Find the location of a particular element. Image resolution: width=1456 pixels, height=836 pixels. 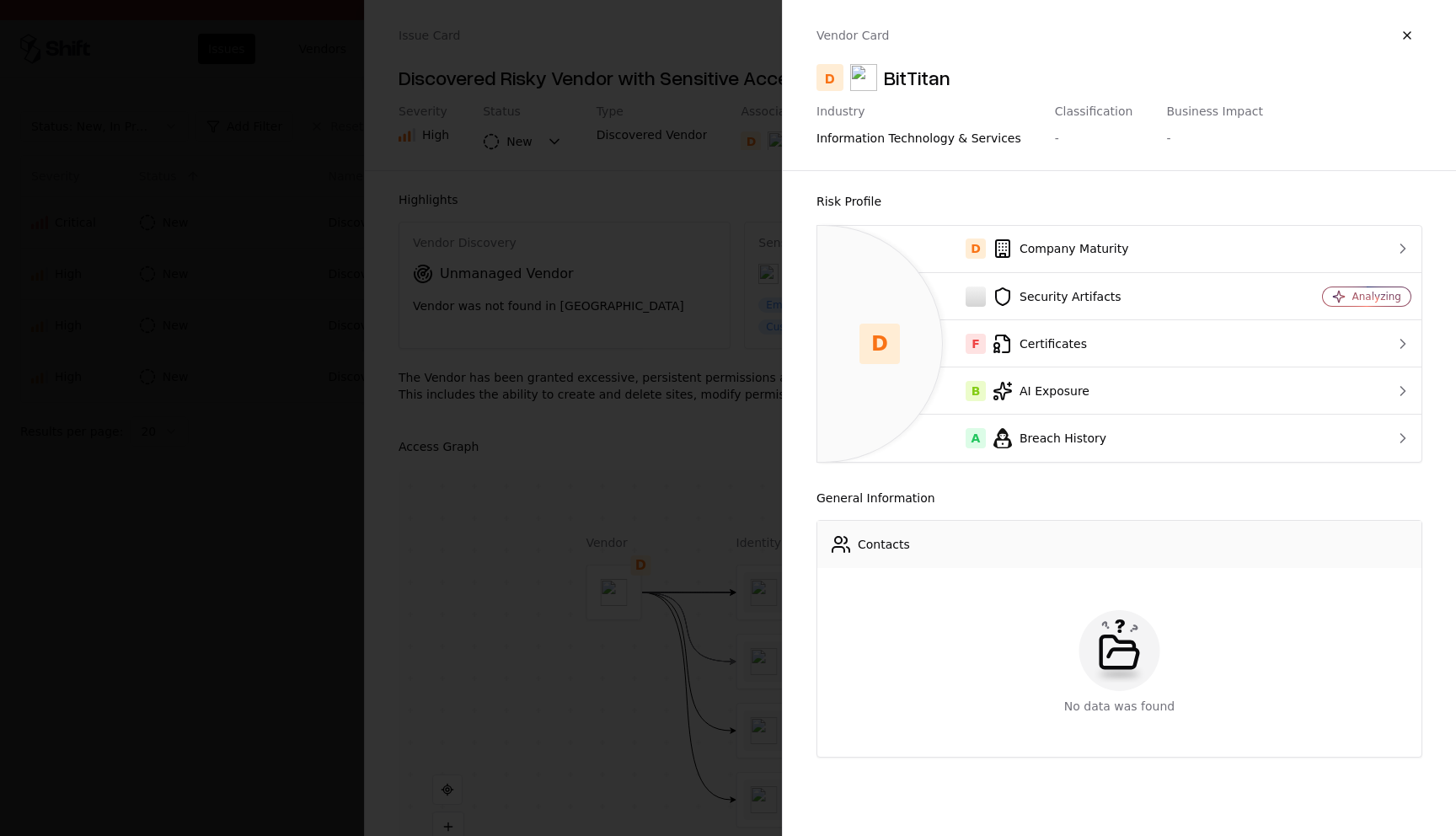

div: Classification is located at coordinates (1094, 112).